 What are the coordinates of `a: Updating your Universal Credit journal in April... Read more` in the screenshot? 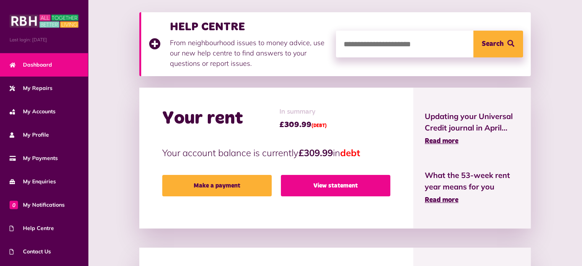 It's located at (472, 129).